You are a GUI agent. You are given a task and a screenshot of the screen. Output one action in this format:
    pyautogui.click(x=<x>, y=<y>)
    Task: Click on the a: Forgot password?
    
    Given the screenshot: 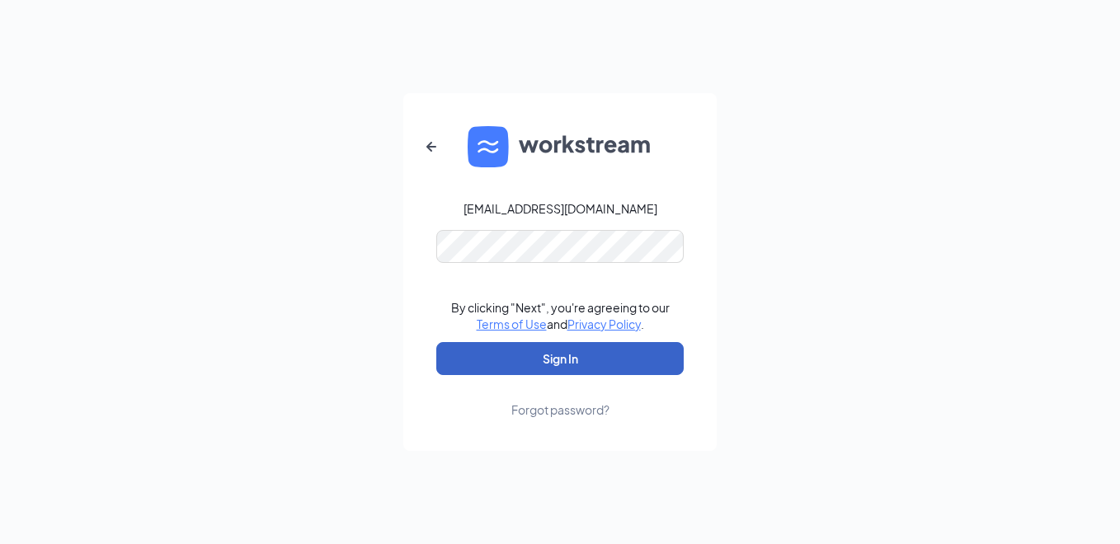 What is the action you would take?
    pyautogui.click(x=560, y=397)
    